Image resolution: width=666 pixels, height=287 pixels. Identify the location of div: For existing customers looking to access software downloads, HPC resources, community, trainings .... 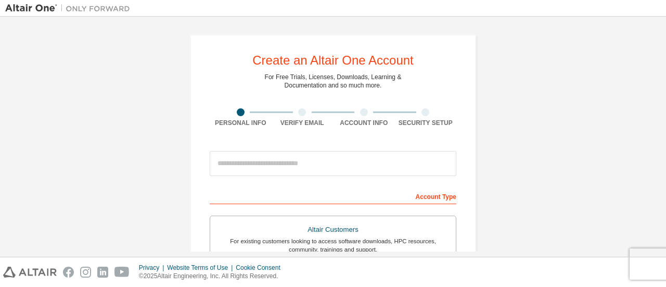
(333, 245).